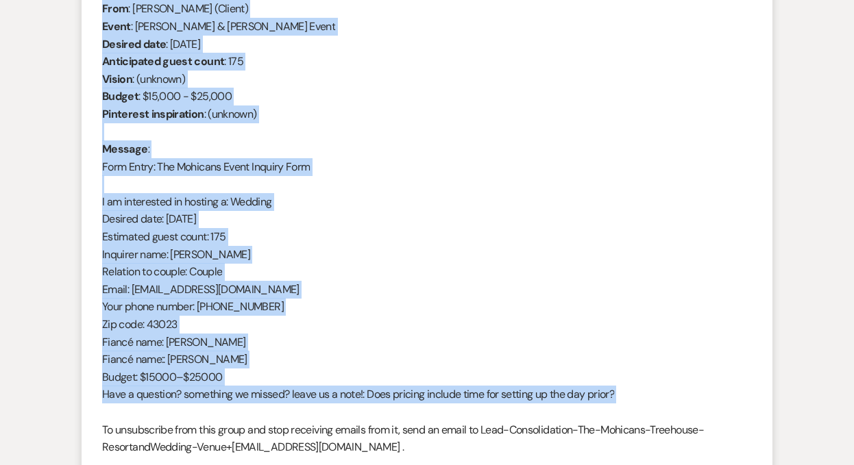 The width and height of the screenshot is (854, 465). I want to click on b: Message, so click(125, 149).